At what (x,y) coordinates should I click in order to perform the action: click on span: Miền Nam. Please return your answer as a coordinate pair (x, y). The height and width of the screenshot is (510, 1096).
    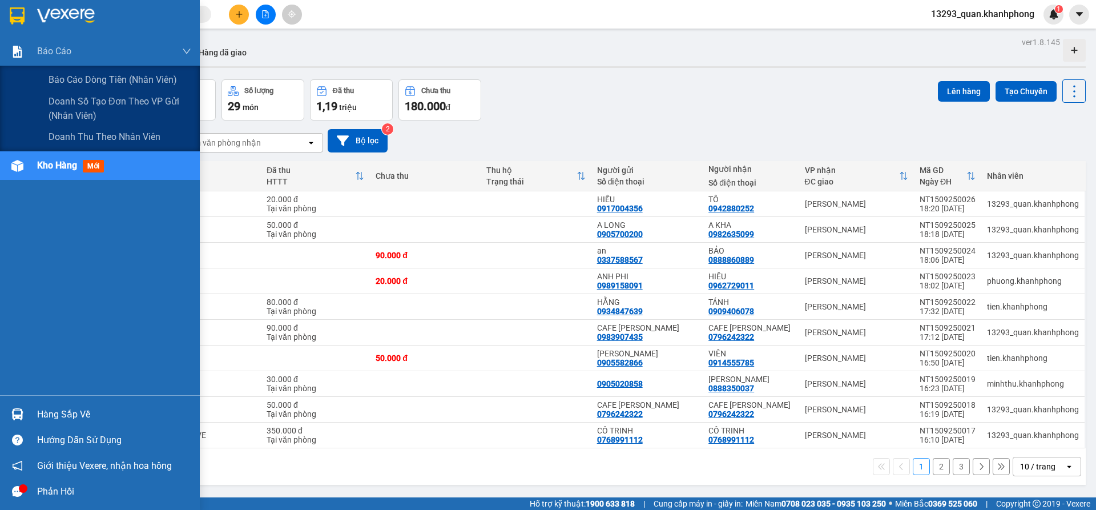
    Looking at the image, I should click on (816, 503).